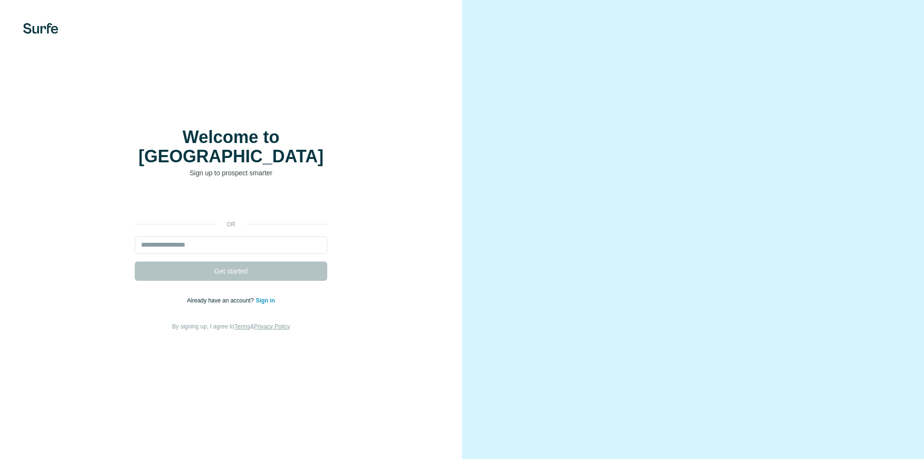 The height and width of the screenshot is (459, 924). I want to click on a: Terms, so click(242, 326).